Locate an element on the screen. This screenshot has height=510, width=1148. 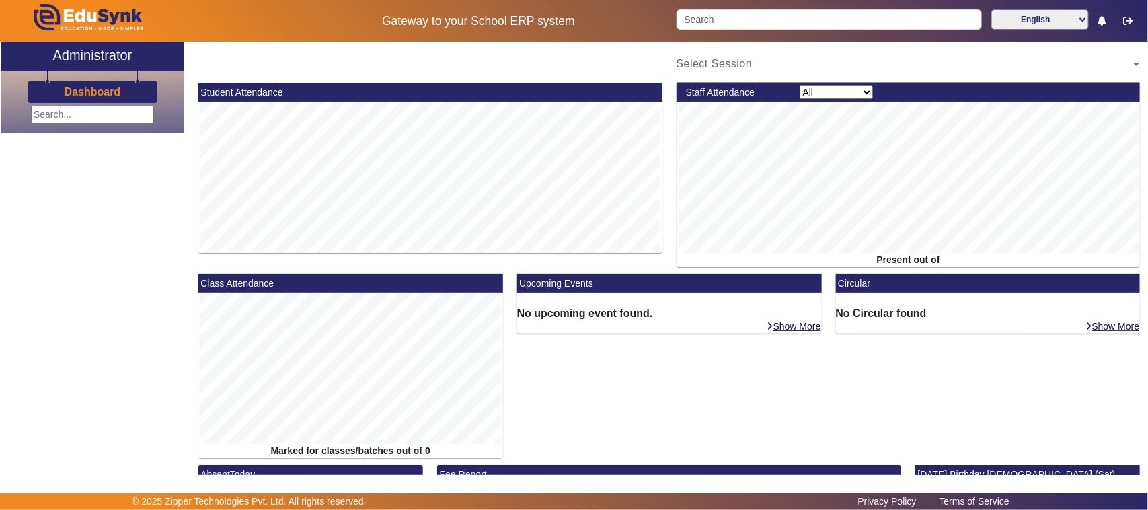
div: Marked for classes/batches out of 0 is located at coordinates (350, 450).